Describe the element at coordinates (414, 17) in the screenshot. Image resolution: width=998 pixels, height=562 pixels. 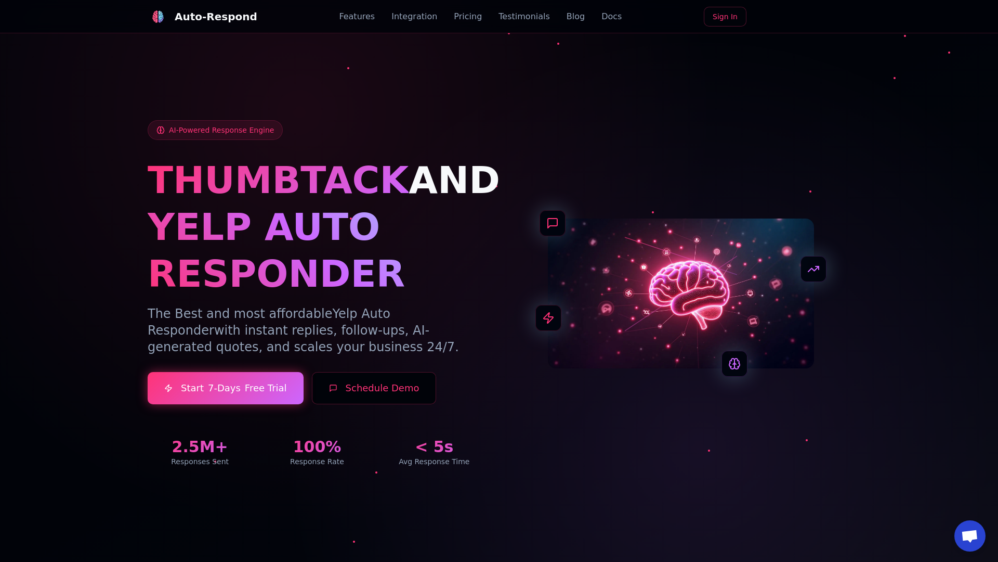
I see `a: Integration` at that location.